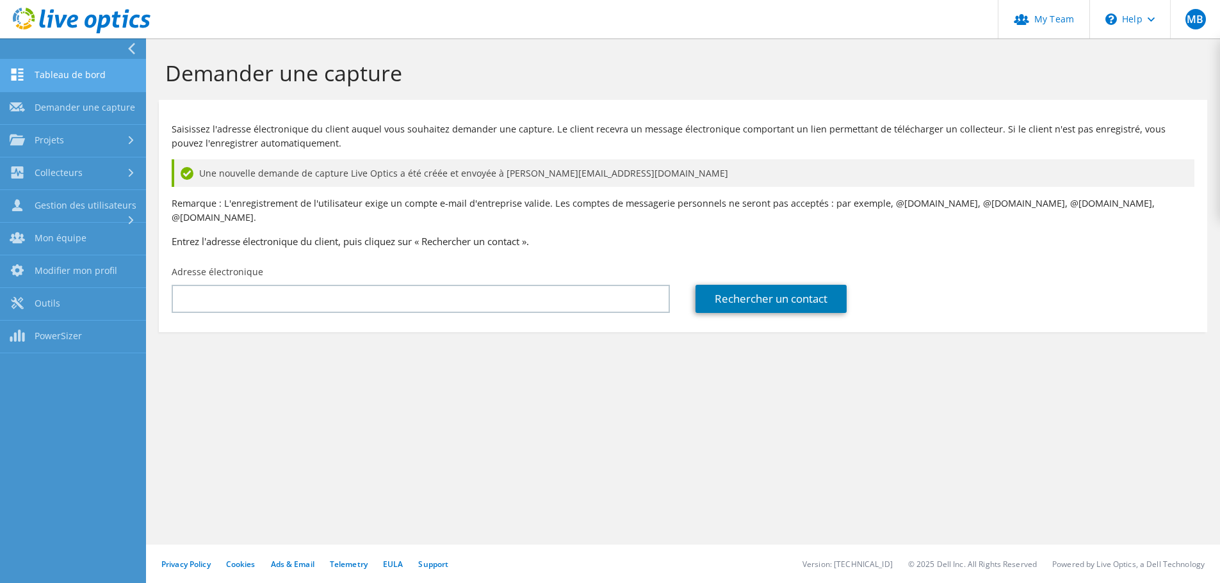 The width and height of the screenshot is (1220, 583). I want to click on h3: Entrez l'adresse électronique du client, puis cliquez sur « Rechercher un contact »., so click(683, 241).